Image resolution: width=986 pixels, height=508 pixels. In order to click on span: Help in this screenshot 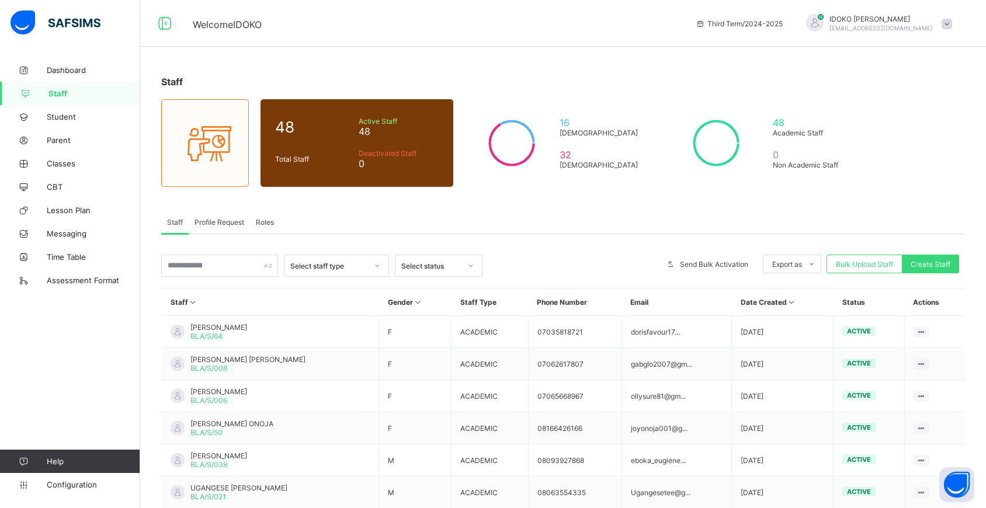, I will do `click(93, 461)`.